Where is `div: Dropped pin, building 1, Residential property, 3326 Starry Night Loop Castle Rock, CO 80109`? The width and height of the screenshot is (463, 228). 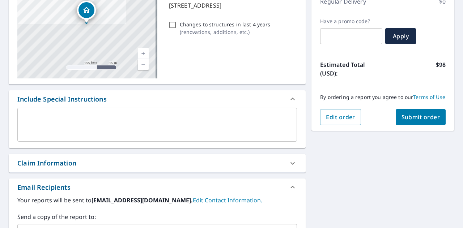
div: Dropped pin, building 1, Residential property, 3326 Starry Night Loop Castle Rock, CO 80109 is located at coordinates (86, 12).